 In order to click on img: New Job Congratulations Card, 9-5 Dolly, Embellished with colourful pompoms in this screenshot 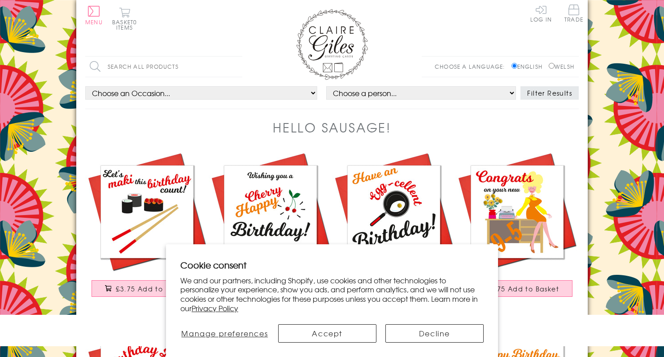, I will do `click(517, 211)`.